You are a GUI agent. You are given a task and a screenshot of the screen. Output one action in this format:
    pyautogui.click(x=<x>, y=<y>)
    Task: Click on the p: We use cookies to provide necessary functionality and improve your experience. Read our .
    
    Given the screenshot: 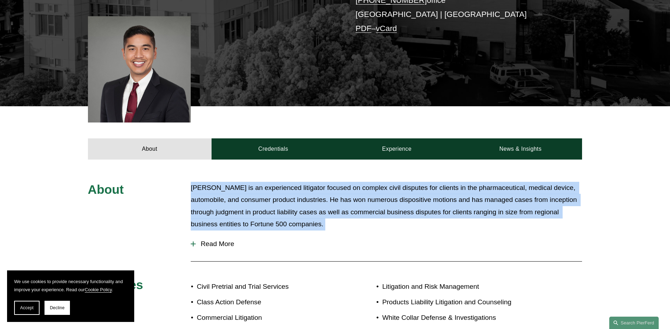 What is the action you would take?
    pyautogui.click(x=71, y=286)
    